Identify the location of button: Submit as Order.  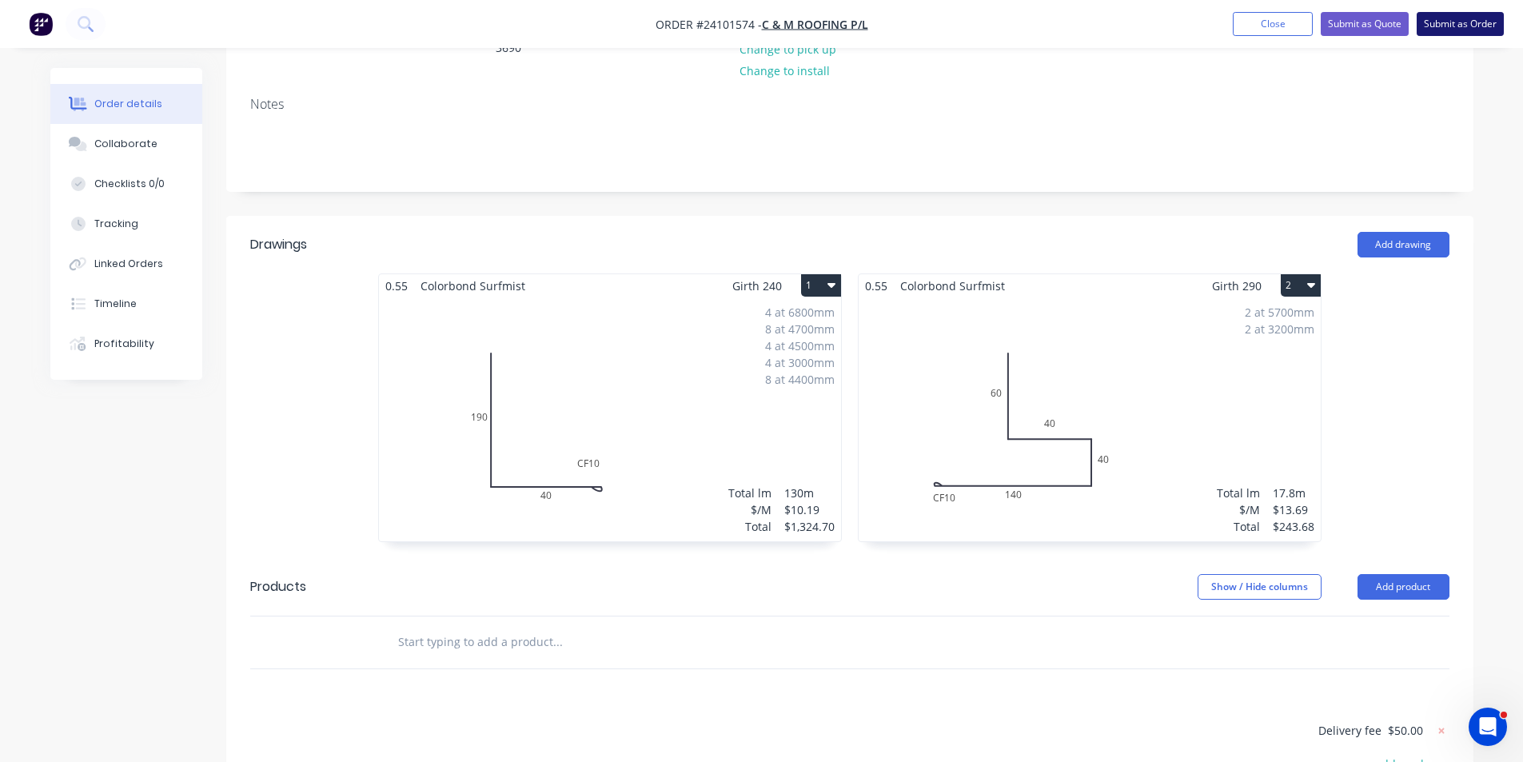
(1460, 24).